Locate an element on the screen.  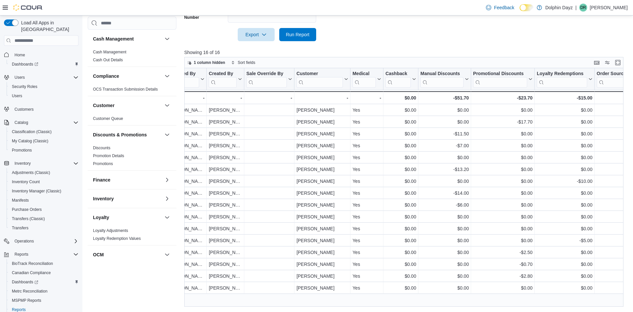
a: Classification (Classic) is located at coordinates (32, 132).